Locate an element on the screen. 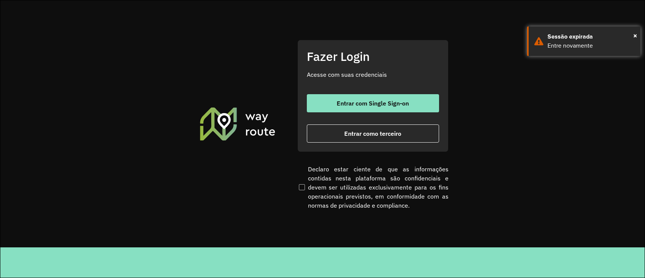 This screenshot has height=278, width=645. button: Close is located at coordinates (635, 36).